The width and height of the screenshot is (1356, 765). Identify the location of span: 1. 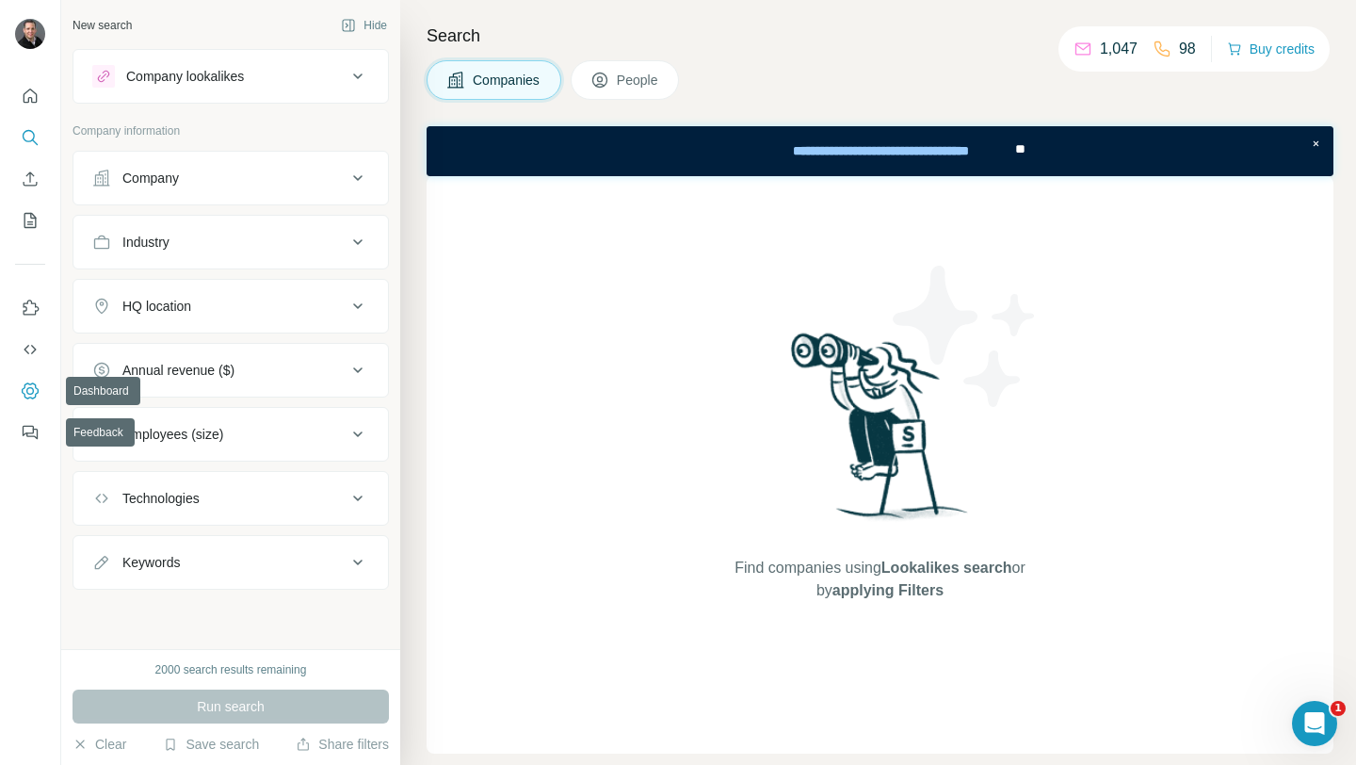
(1338, 708).